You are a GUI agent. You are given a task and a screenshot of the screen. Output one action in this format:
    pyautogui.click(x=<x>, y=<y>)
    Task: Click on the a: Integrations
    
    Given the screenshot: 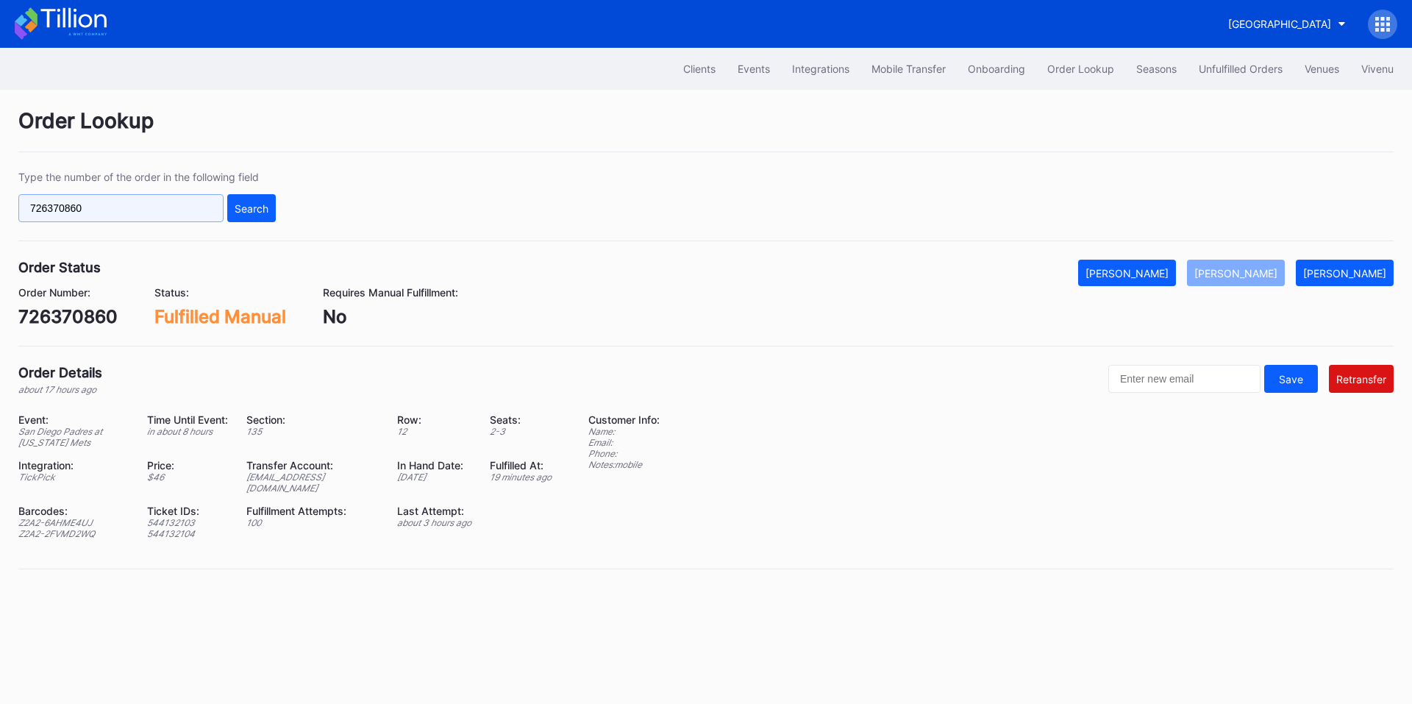 What is the action you would take?
    pyautogui.click(x=821, y=68)
    